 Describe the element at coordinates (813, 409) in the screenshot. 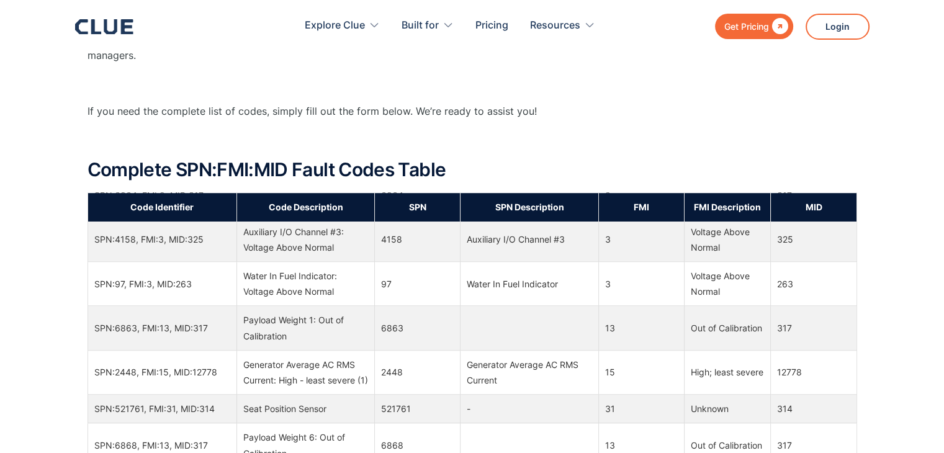

I see `td: 314` at that location.